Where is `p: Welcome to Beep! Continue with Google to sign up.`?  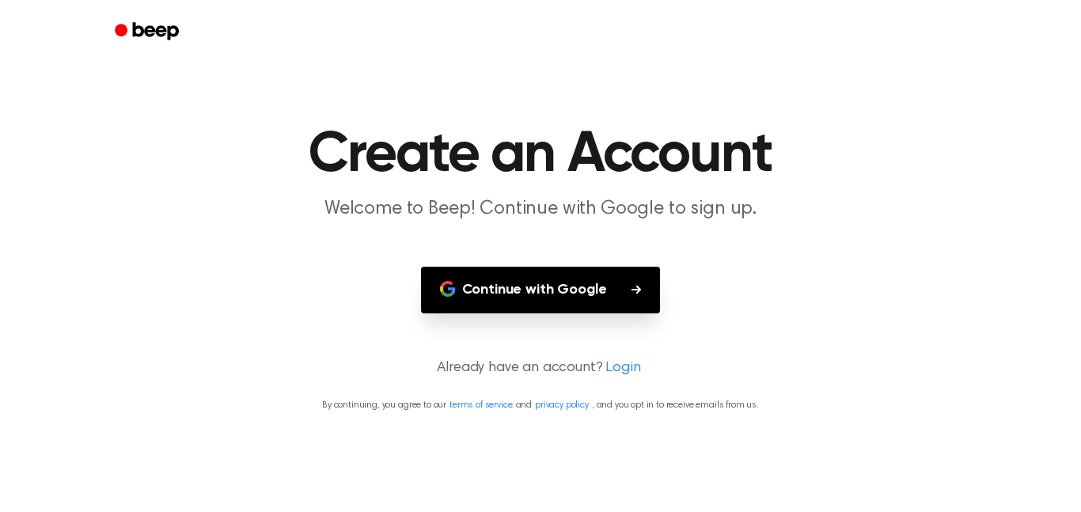
p: Welcome to Beep! Continue with Google to sign up. is located at coordinates (541, 209).